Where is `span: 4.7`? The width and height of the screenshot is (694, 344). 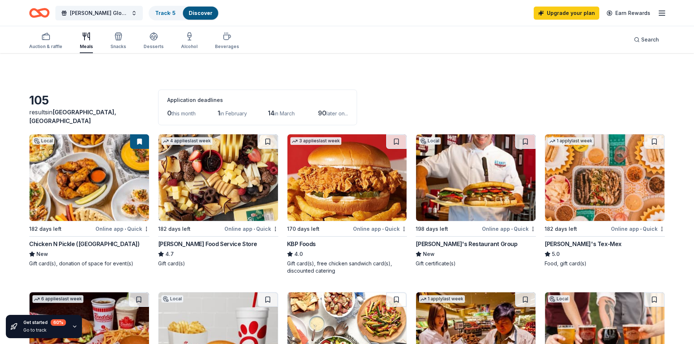 span: 4.7 is located at coordinates (169, 254).